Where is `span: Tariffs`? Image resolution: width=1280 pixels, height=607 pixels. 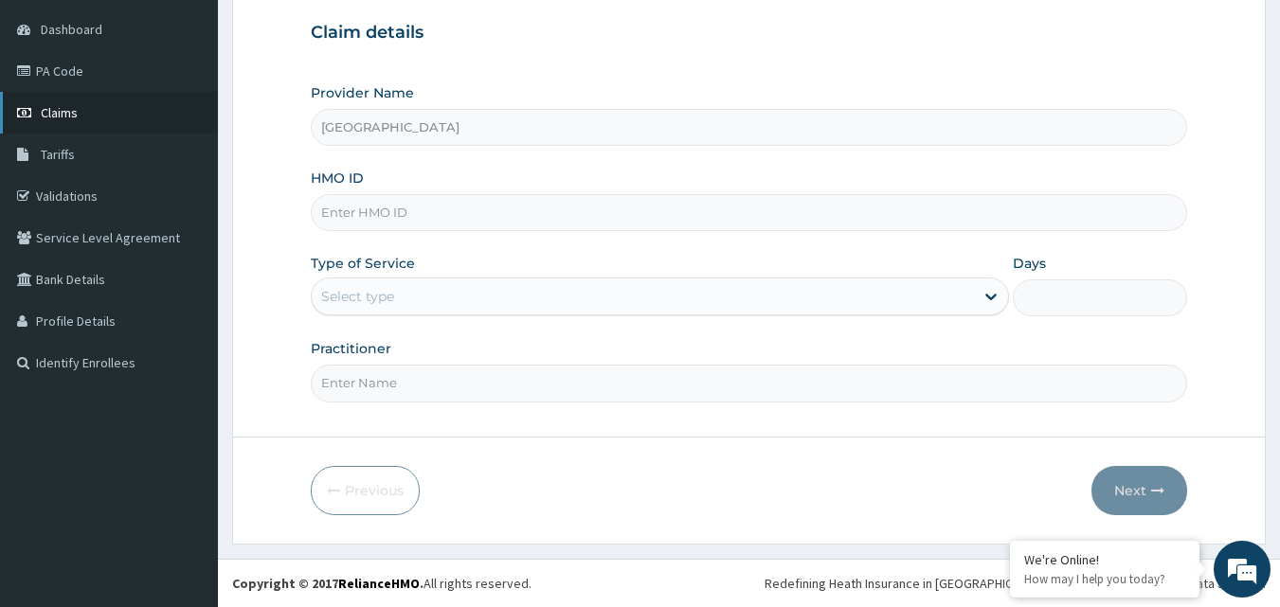 span: Tariffs is located at coordinates (58, 154).